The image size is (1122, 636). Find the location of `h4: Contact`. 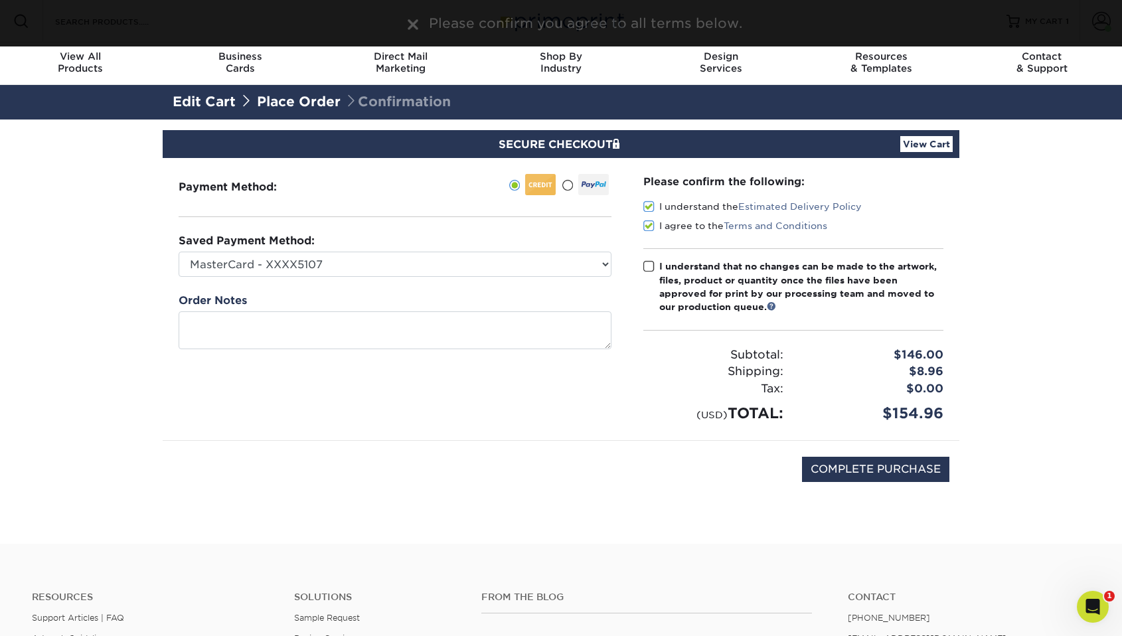

h4: Contact is located at coordinates (969, 597).